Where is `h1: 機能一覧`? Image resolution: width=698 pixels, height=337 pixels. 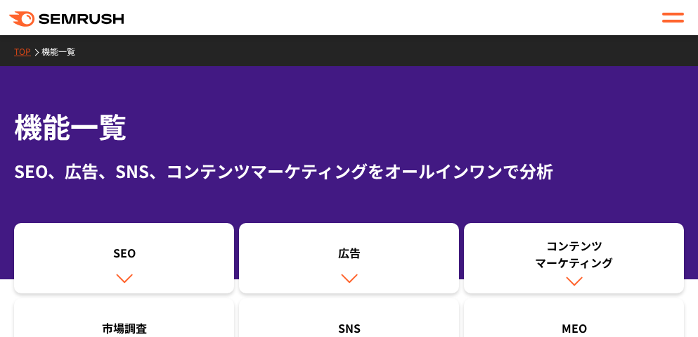
h1: 機能一覧 is located at coordinates (349, 126).